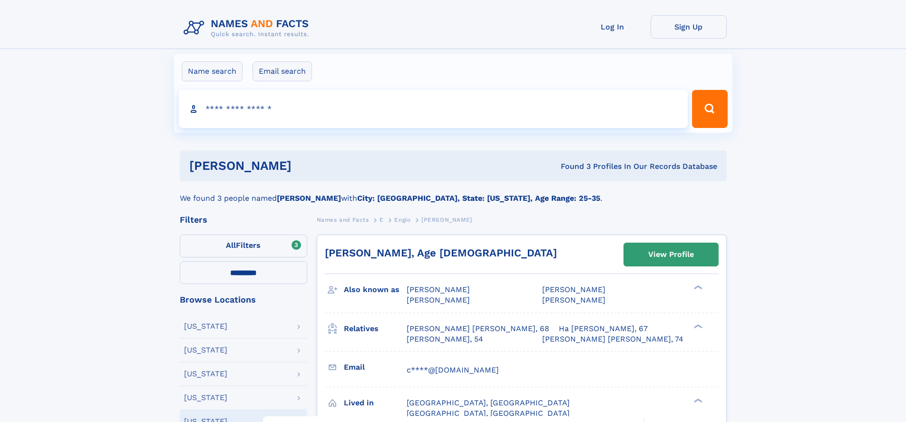  What do you see at coordinates (231, 245) in the screenshot?
I see `span: All` at bounding box center [231, 245].